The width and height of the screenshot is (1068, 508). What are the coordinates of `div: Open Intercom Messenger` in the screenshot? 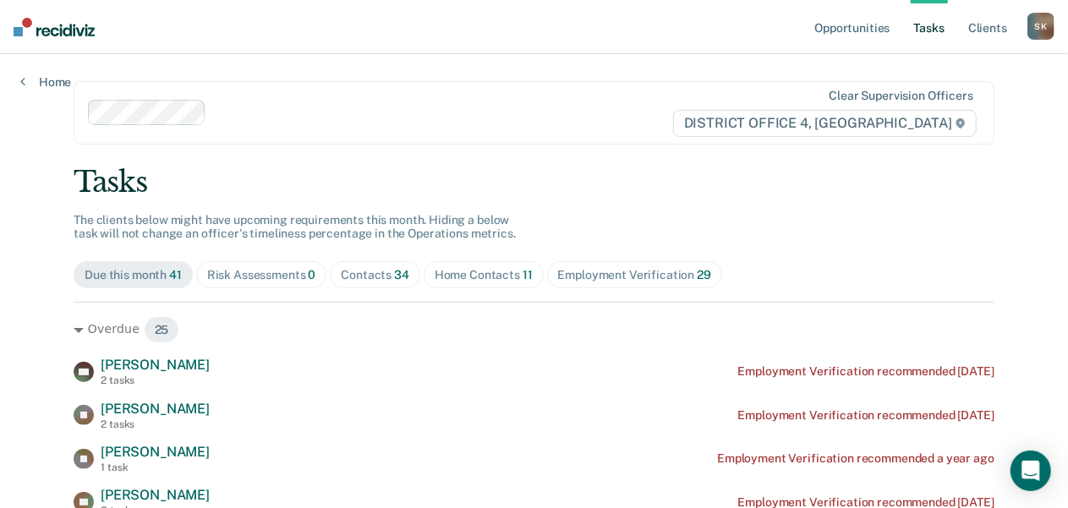 It's located at (1031, 471).